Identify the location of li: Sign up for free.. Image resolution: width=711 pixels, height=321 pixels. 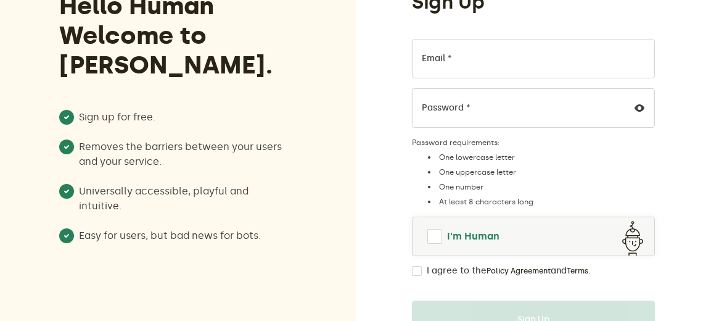
(175, 117).